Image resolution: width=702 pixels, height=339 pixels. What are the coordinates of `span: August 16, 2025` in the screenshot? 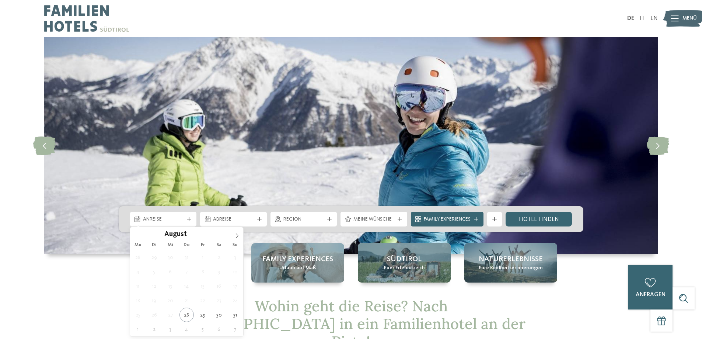 It's located at (219, 286).